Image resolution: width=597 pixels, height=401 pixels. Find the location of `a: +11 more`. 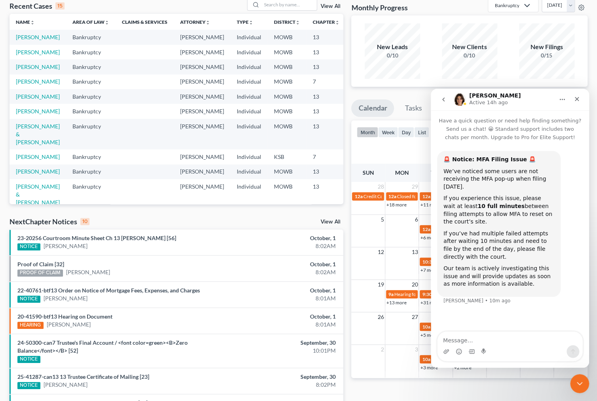

a: +11 more is located at coordinates (430, 204).